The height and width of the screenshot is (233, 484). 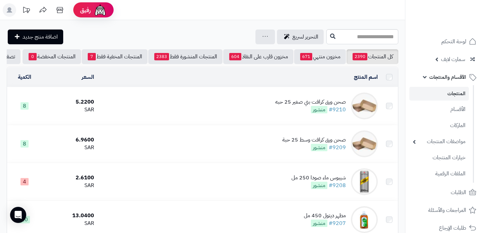 I want to click on a: المنتجات المخفضة0, so click(x=52, y=57).